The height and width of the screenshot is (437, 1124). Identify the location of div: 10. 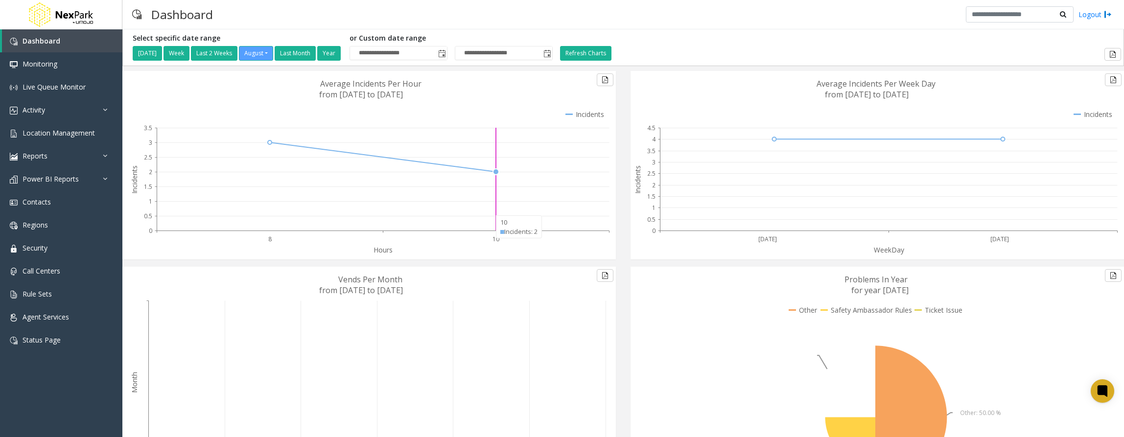
(519, 222).